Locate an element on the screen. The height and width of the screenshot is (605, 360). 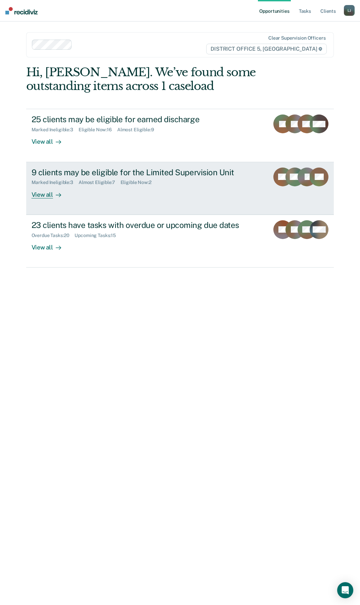
a: 23 clients have tasks with overdue or upcoming due datesOverdue Tasks:20Upcoming Tasks:15View all is located at coordinates (180, 241).